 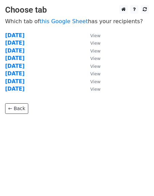 What do you see at coordinates (77, 21) in the screenshot?
I see `p: Which tab of has your recipients?` at bounding box center [77, 21].